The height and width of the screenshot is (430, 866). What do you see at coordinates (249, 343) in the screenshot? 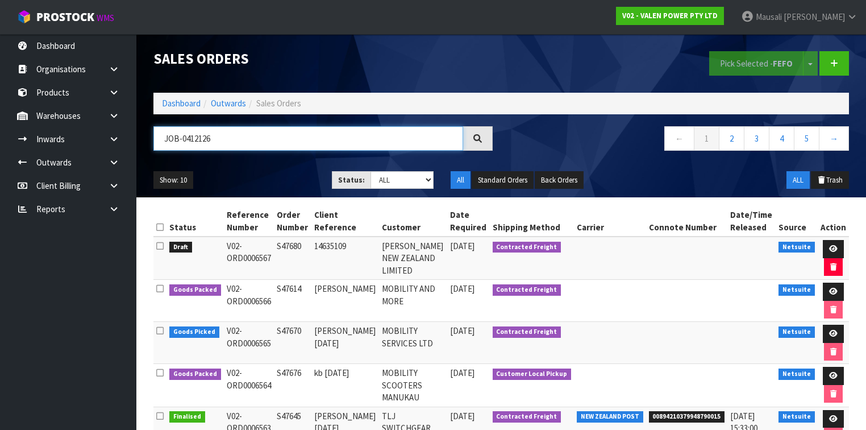
I see `td: V02-ORD0006565` at bounding box center [249, 343].